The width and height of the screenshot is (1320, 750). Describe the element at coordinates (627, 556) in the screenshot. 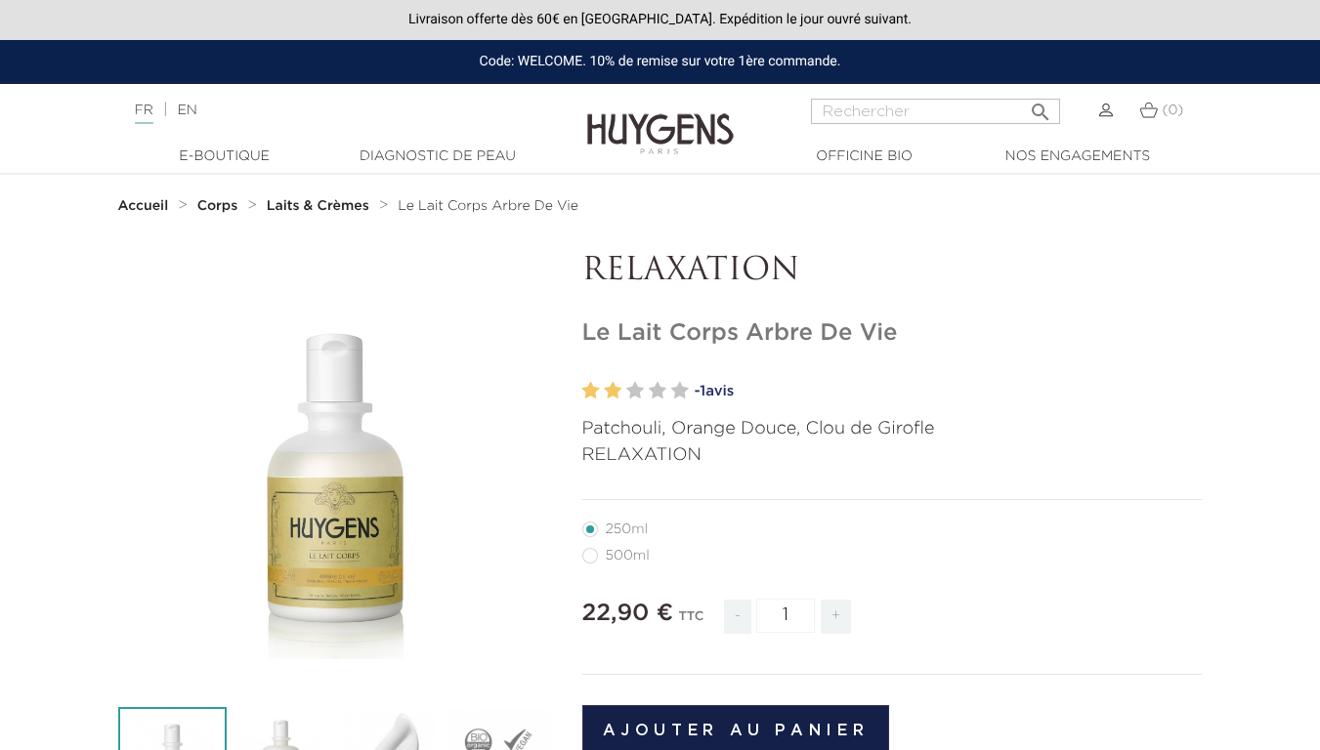

I see `label: 500ml` at that location.